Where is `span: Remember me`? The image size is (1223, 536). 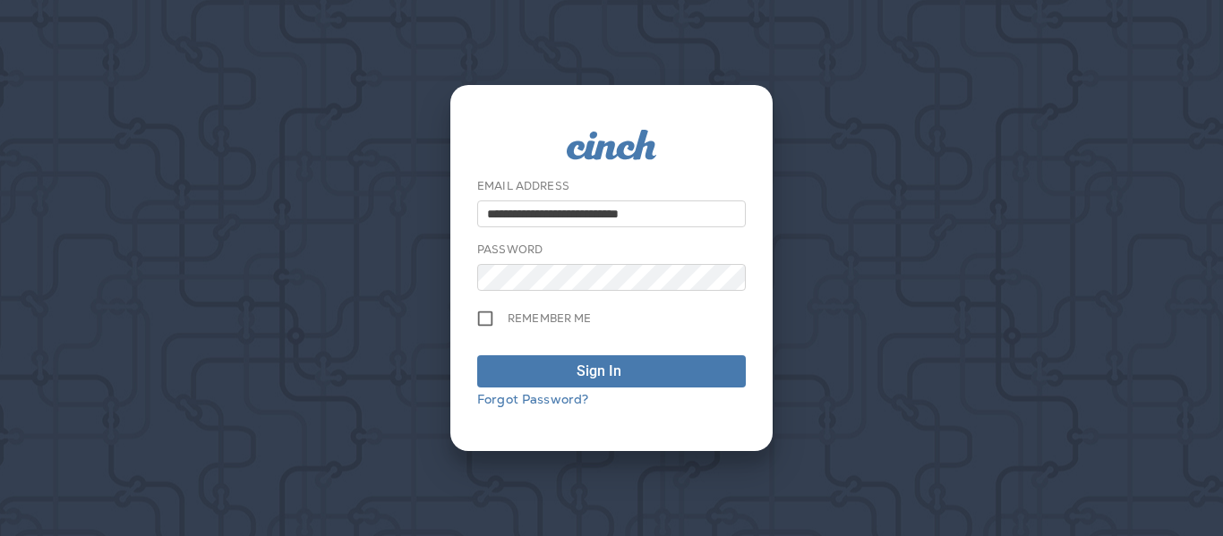
span: Remember me is located at coordinates (550, 319).